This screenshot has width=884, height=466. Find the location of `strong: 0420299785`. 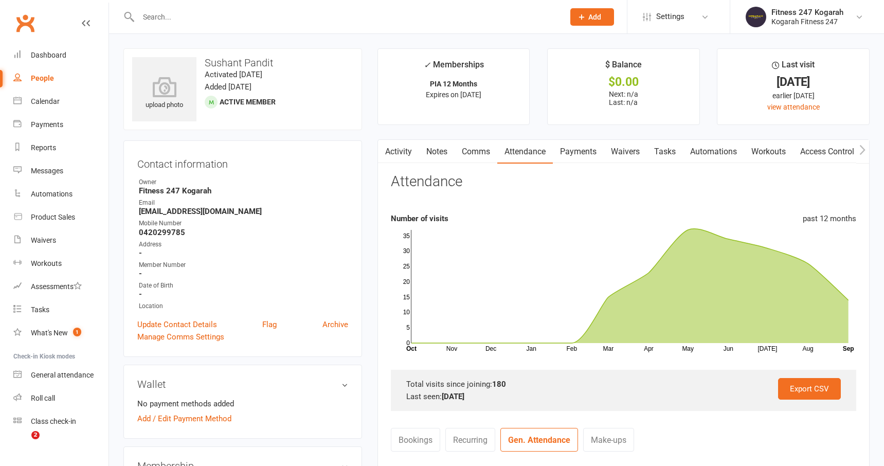

strong: 0420299785 is located at coordinates (243, 232).